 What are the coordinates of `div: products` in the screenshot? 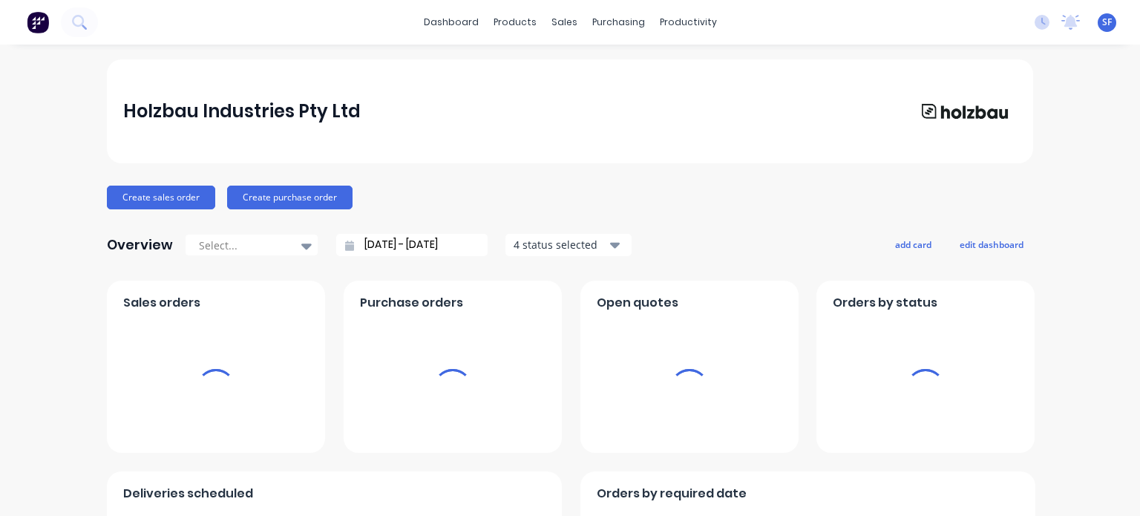 It's located at (515, 22).